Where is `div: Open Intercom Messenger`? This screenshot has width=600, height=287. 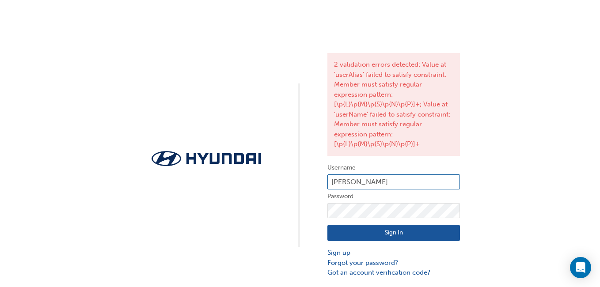 div: Open Intercom Messenger is located at coordinates (580, 268).